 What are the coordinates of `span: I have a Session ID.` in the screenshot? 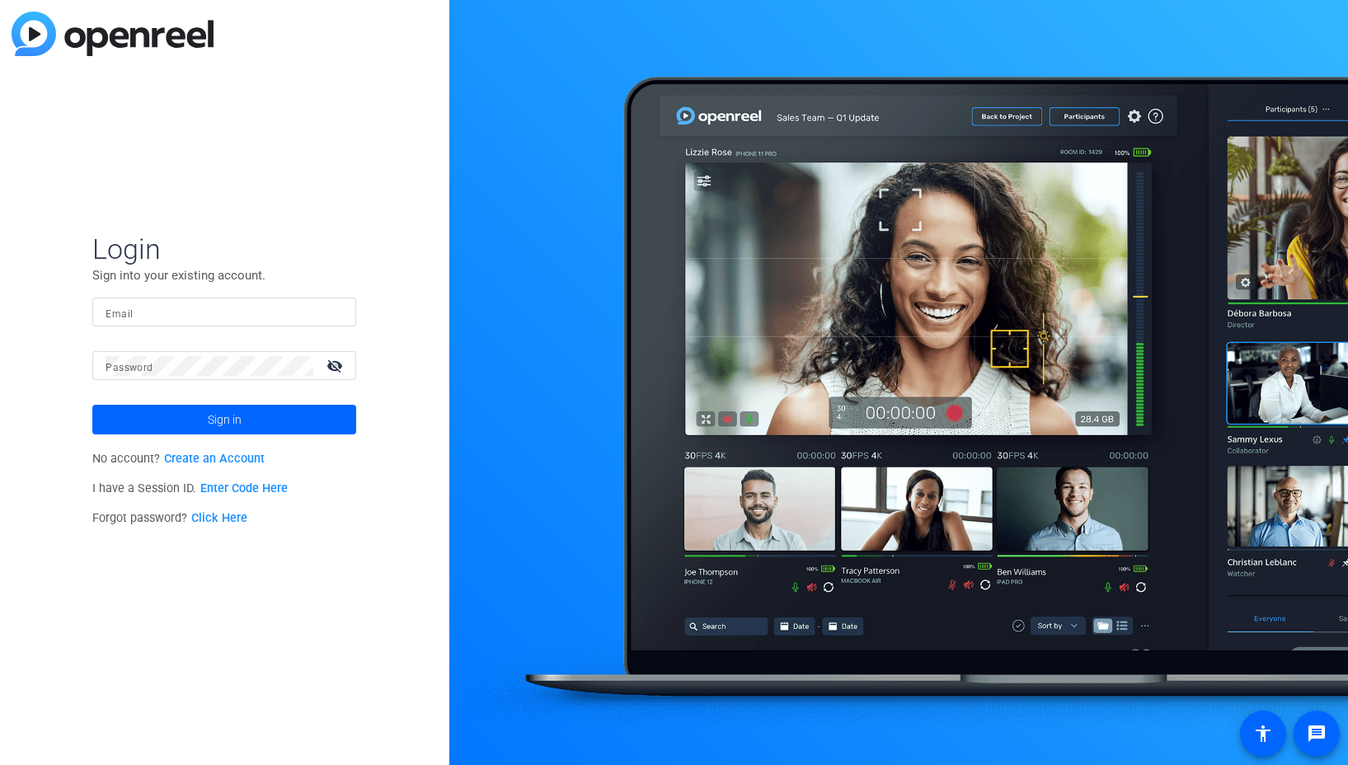 It's located at (190, 488).